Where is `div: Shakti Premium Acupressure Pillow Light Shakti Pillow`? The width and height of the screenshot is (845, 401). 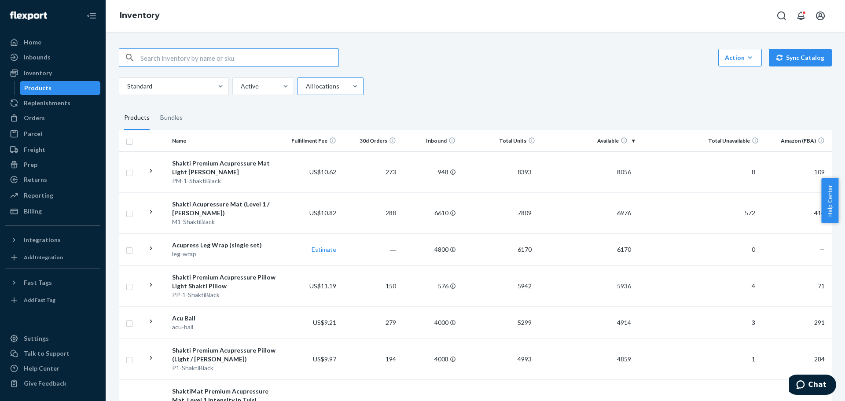
div: Shakti Premium Acupressure Pillow Light Shakti Pillow is located at coordinates (224, 282).